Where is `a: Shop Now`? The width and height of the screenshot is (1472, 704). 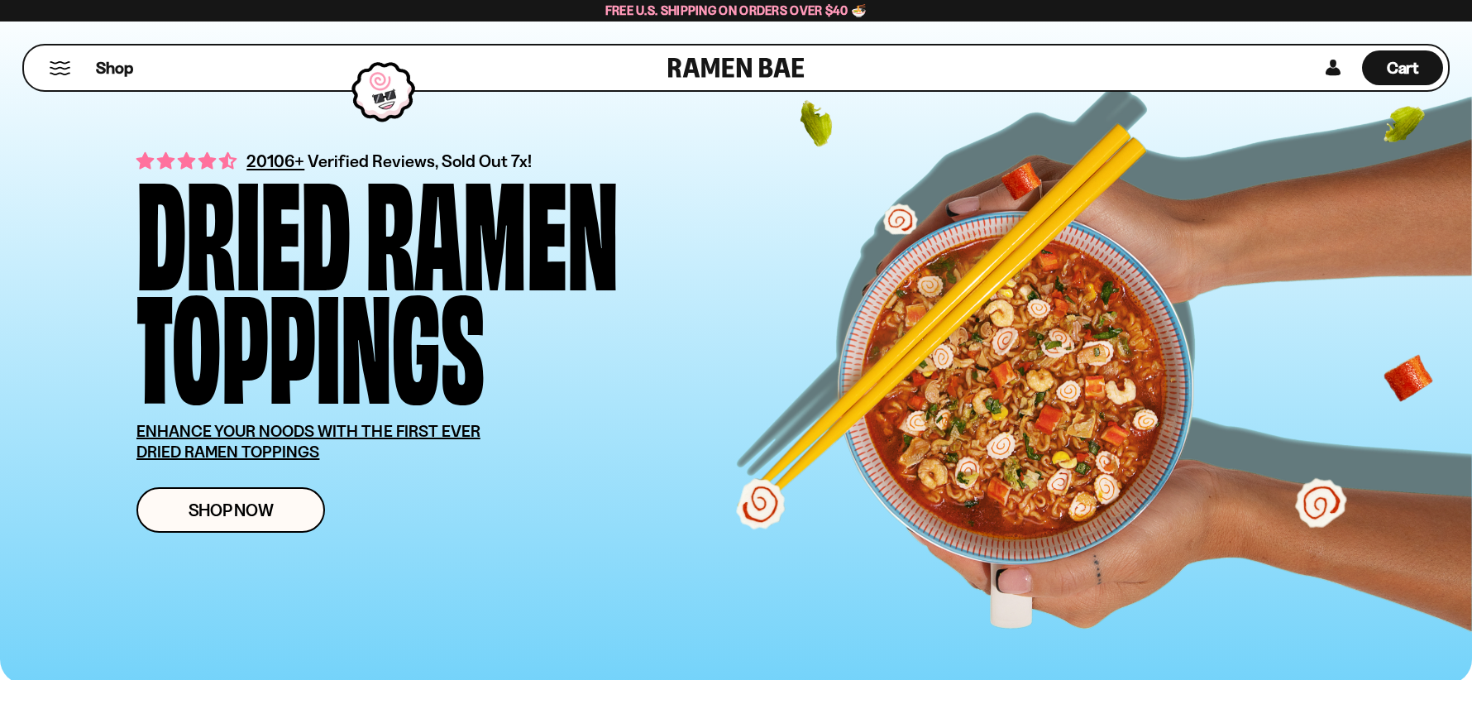
a: Shop Now is located at coordinates (231, 509).